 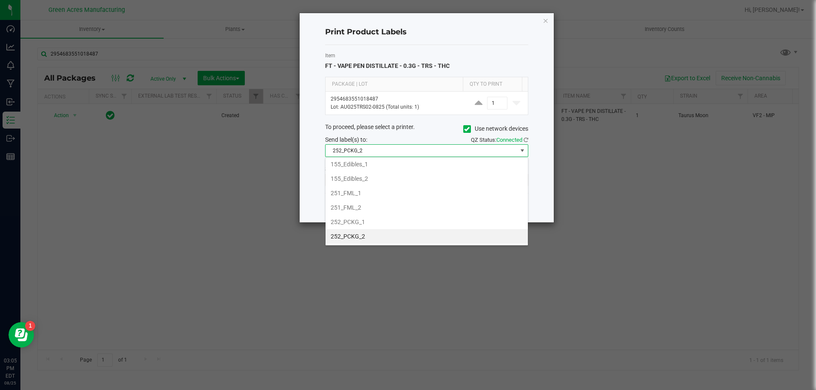 I want to click on th: Qty to Print, so click(x=492, y=85).